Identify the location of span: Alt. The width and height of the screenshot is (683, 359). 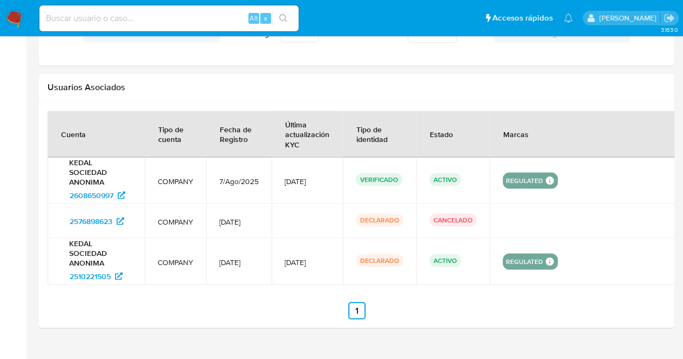
(254, 18).